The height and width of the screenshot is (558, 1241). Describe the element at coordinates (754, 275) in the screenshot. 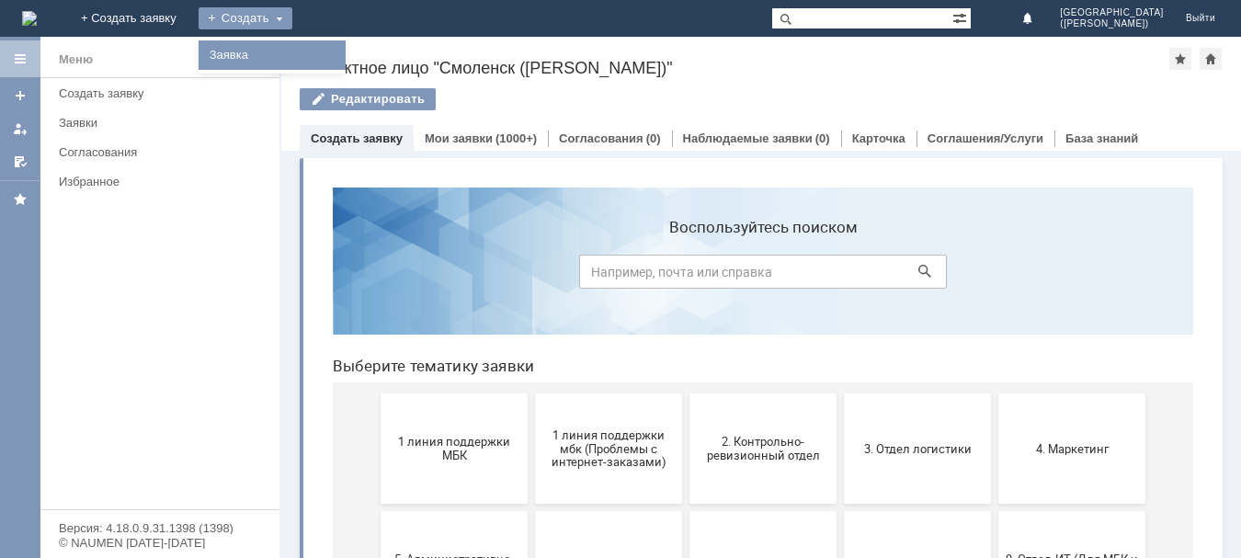

I see `span: 4. Маркетинг` at that location.